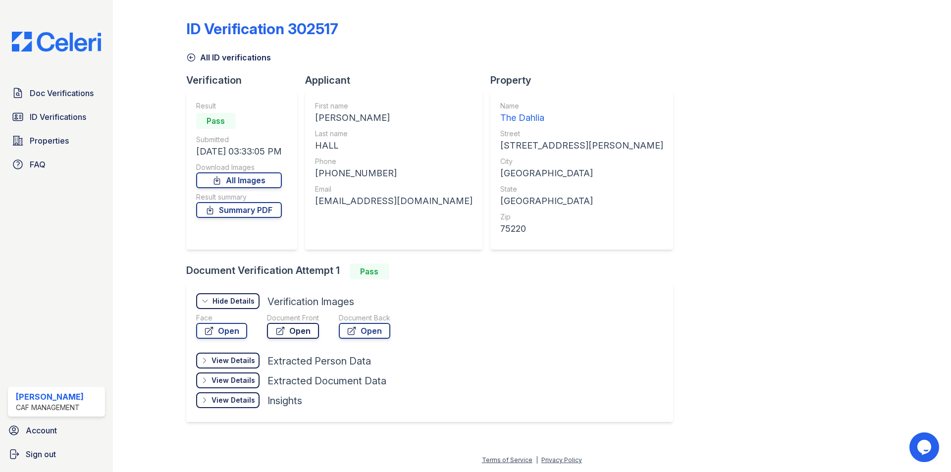  I want to click on div: Document Back, so click(365, 318).